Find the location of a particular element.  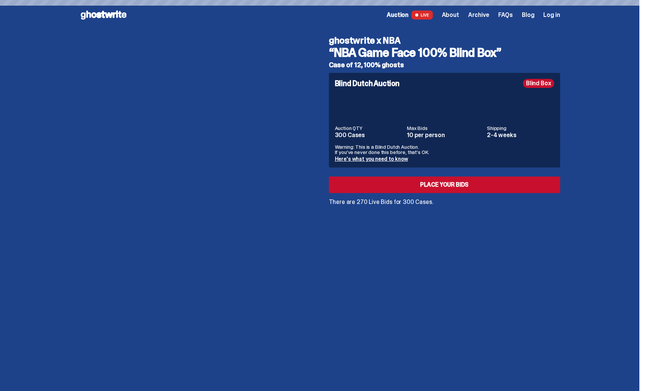

span: LIVE is located at coordinates (422, 15).